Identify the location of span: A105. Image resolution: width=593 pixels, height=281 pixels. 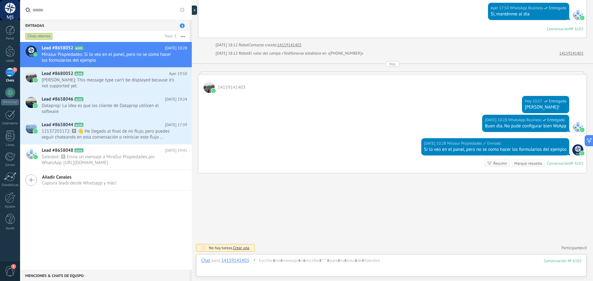
(79, 73).